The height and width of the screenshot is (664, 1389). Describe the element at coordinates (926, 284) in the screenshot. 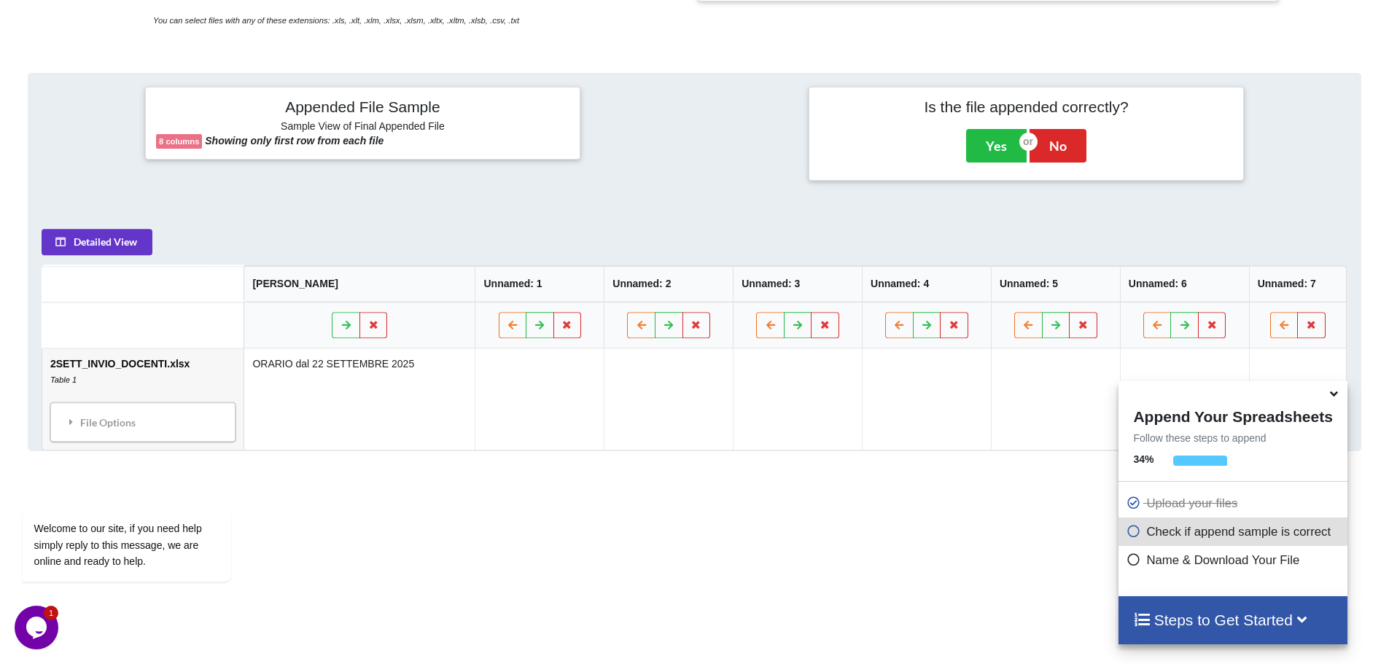

I see `th: Unnamed: 4` at that location.